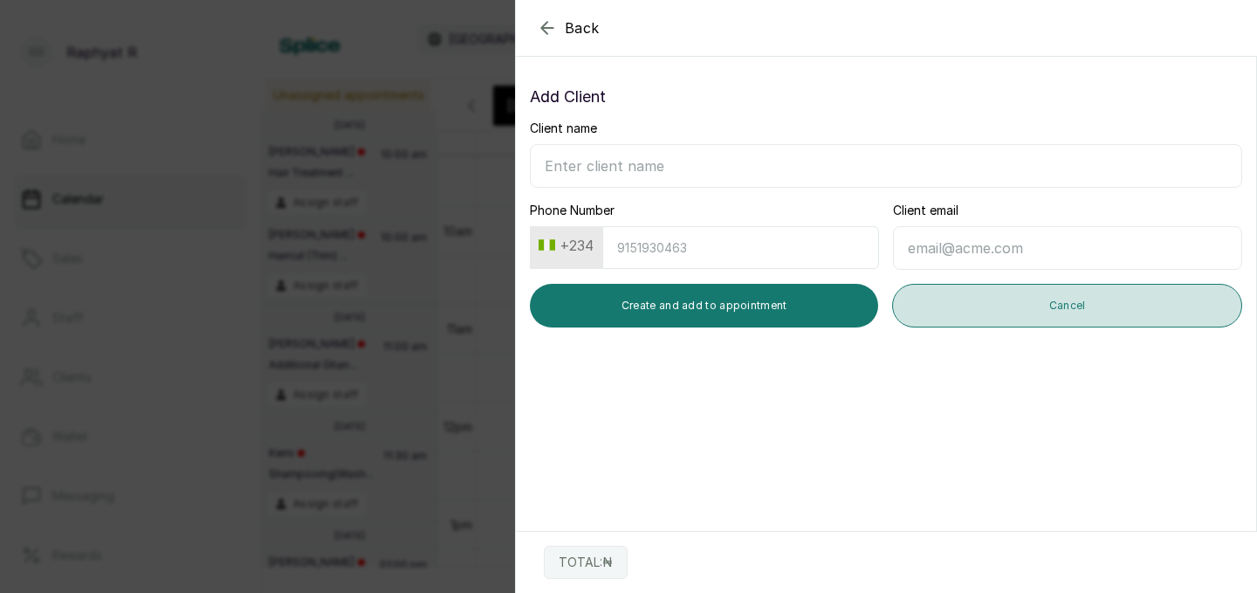 This screenshot has width=1257, height=593. What do you see at coordinates (1067, 306) in the screenshot?
I see `button: Cancel` at bounding box center [1067, 306].